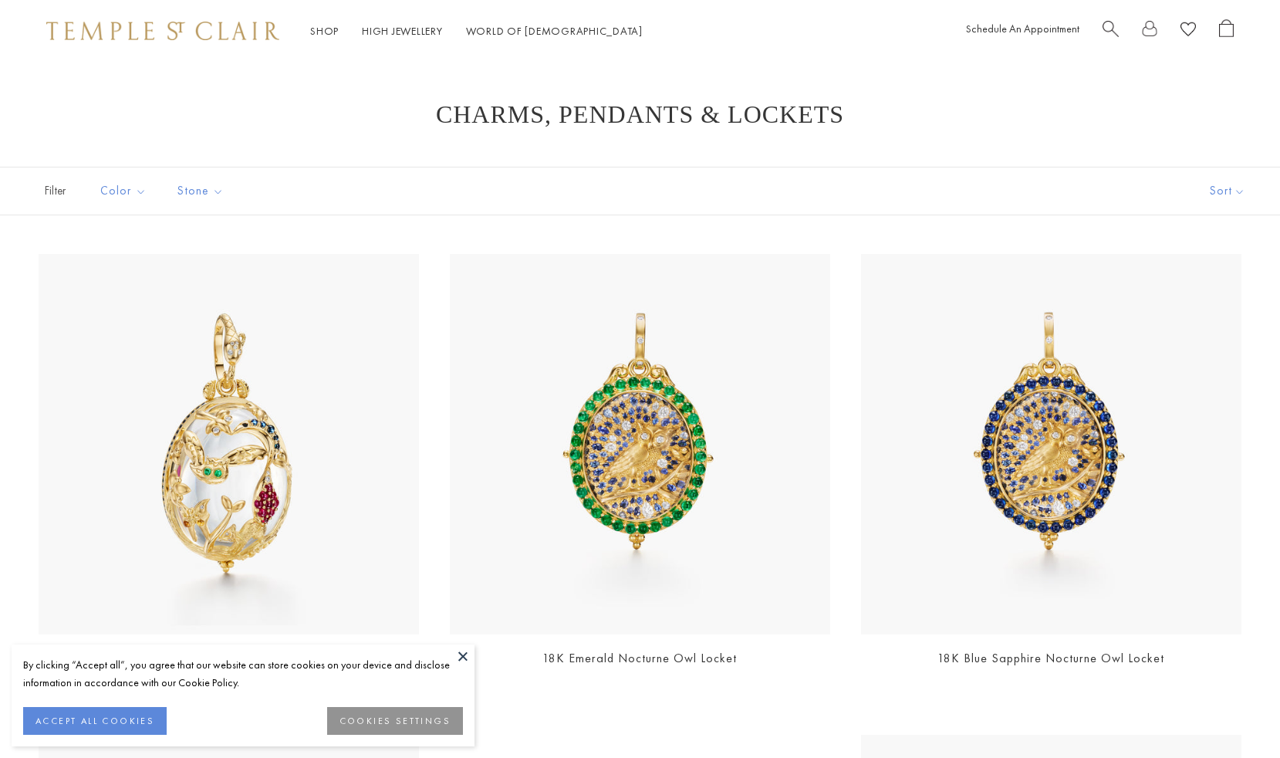 The width and height of the screenshot is (1280, 758). Describe the element at coordinates (243, 673) in the screenshot. I see `div: By clicking “Accept all”, you agree that our website can store cookies on your device and disclos...` at that location.